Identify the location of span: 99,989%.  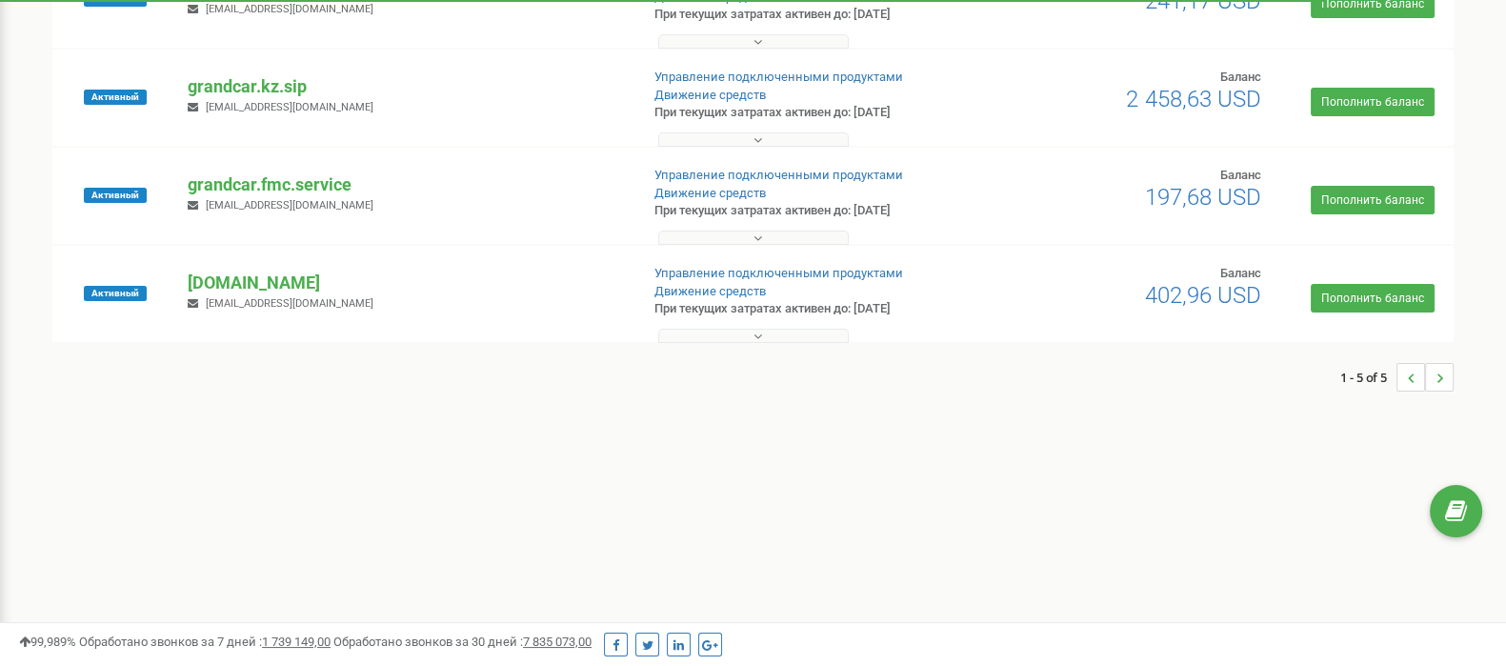
(48, 641).